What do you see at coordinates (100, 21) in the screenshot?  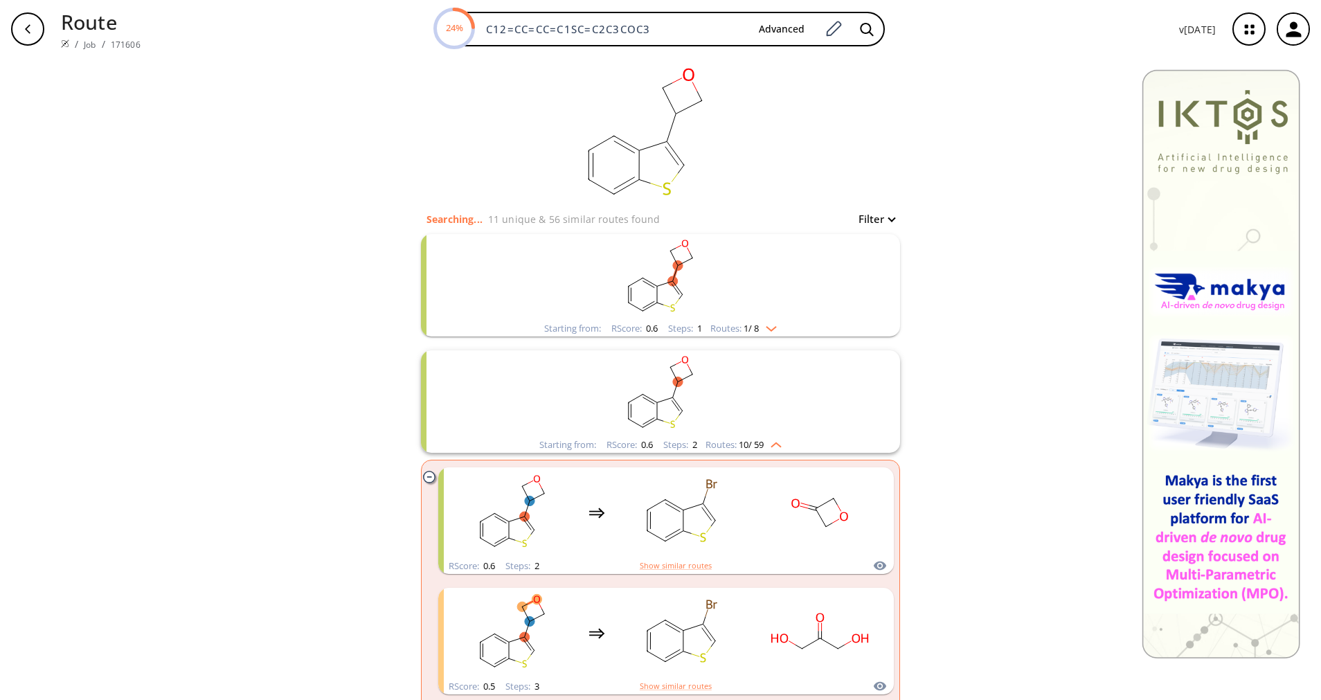 I see `p: Route` at bounding box center [100, 21].